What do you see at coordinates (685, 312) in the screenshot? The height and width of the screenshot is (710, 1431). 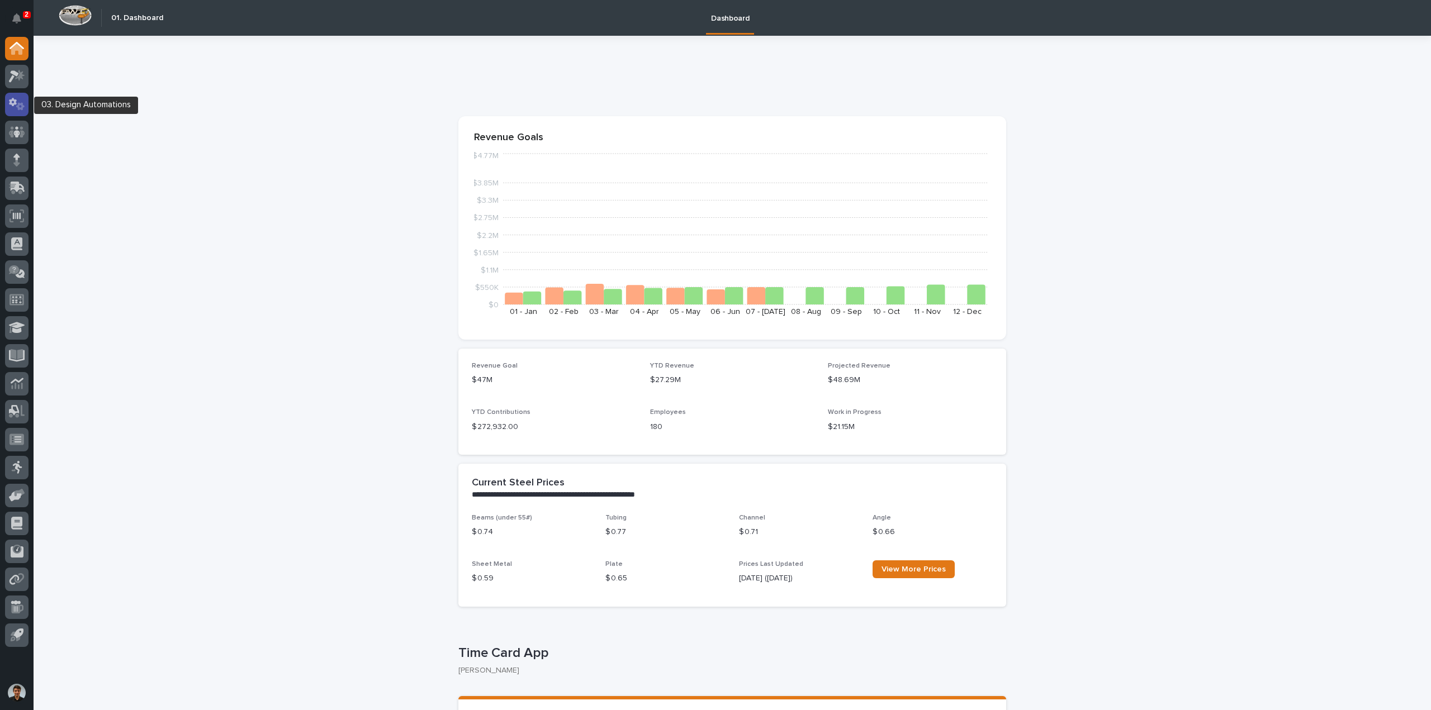 I see `text: 05 - May` at bounding box center [685, 312].